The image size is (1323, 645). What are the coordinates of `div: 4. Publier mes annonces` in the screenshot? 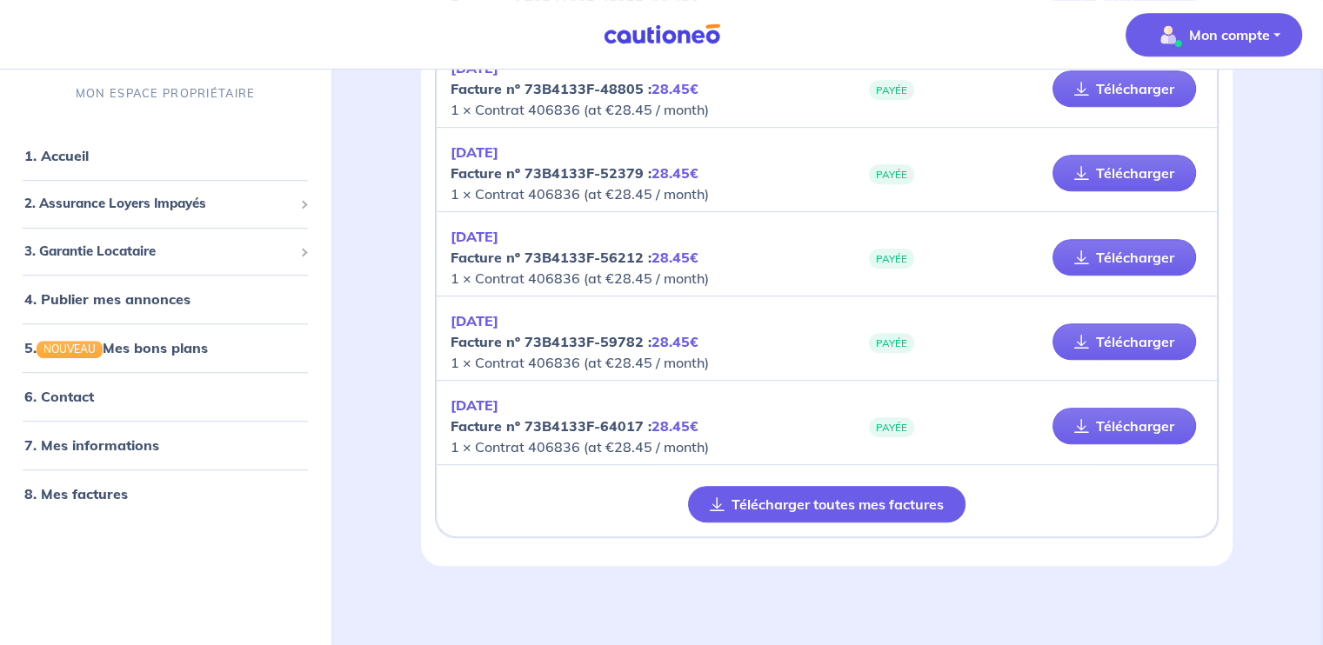 It's located at (165, 299).